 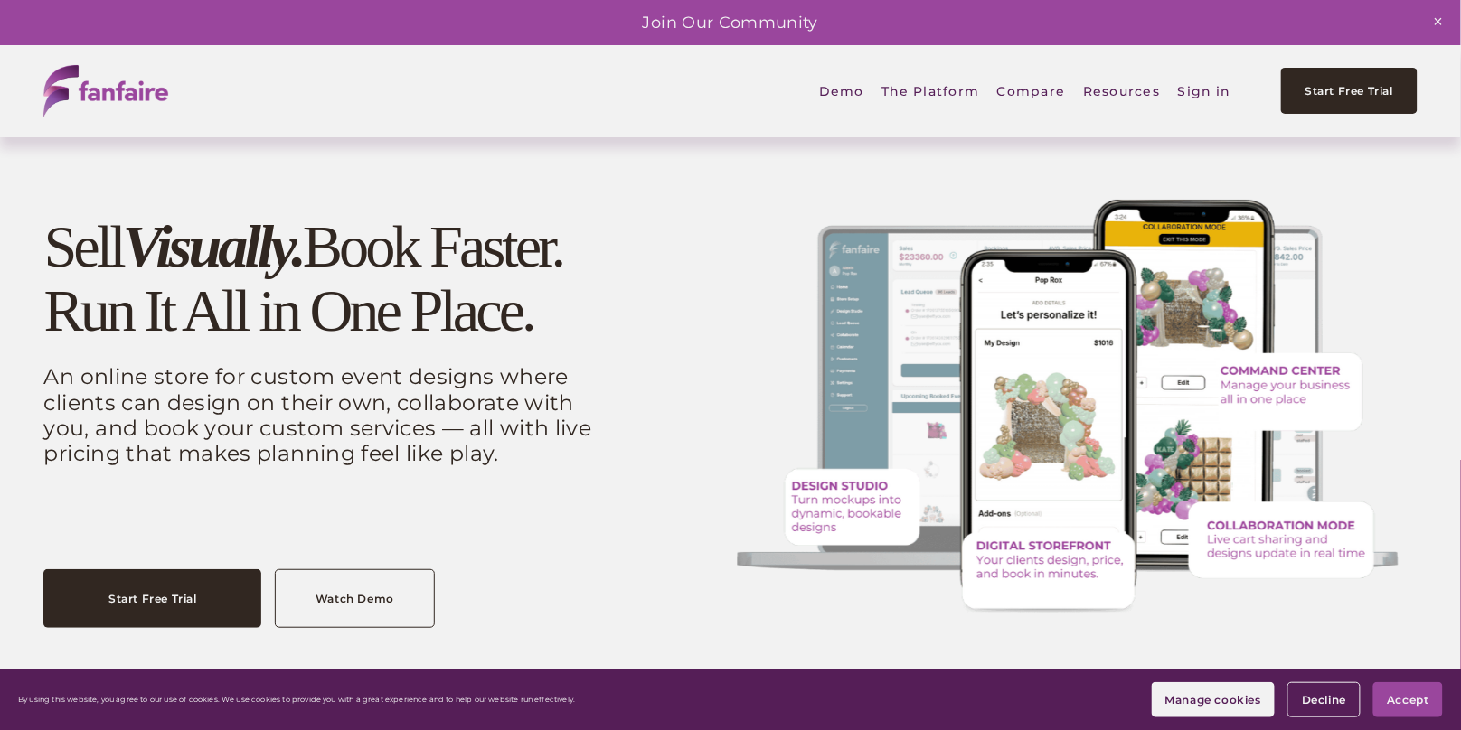 I want to click on img: fanfaire, so click(x=106, y=90).